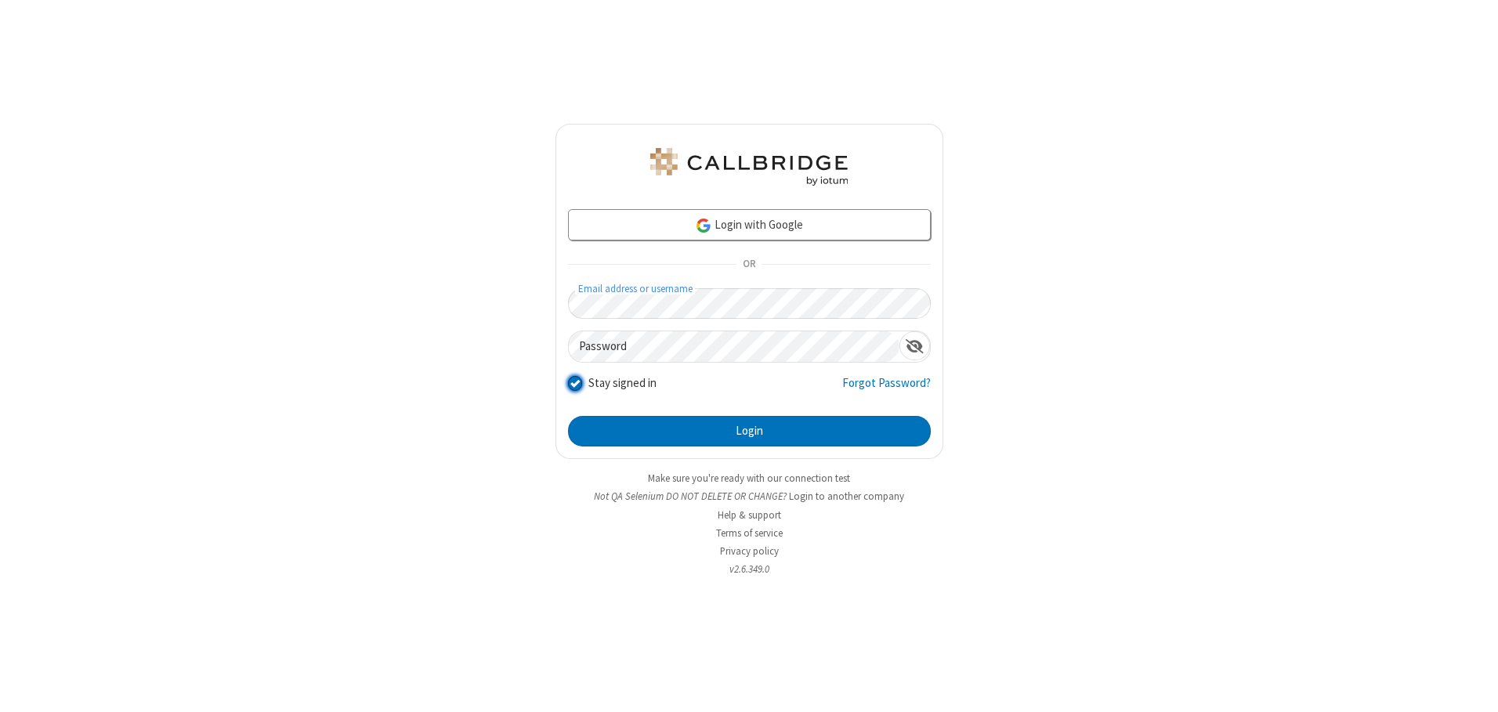 This screenshot has height=712, width=1498. What do you see at coordinates (846, 496) in the screenshot?
I see `button: Login to another company` at bounding box center [846, 496].